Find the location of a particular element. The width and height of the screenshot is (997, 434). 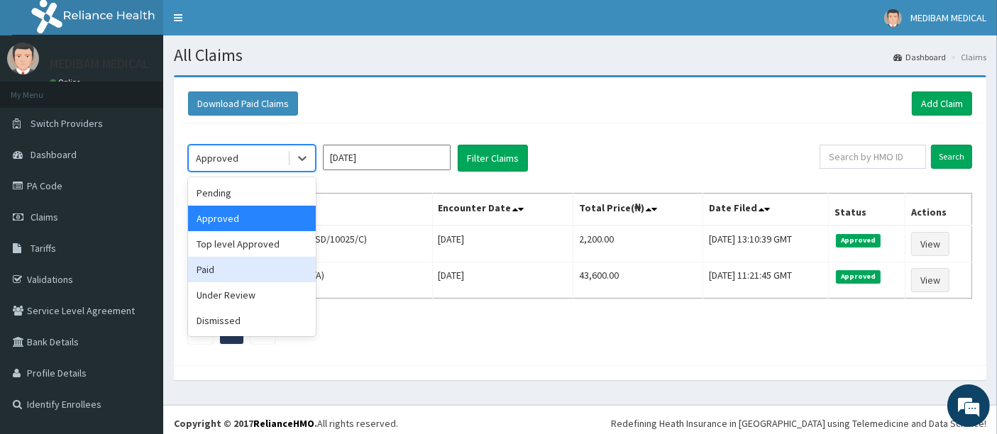

button: Download Paid Claims is located at coordinates (243, 104).